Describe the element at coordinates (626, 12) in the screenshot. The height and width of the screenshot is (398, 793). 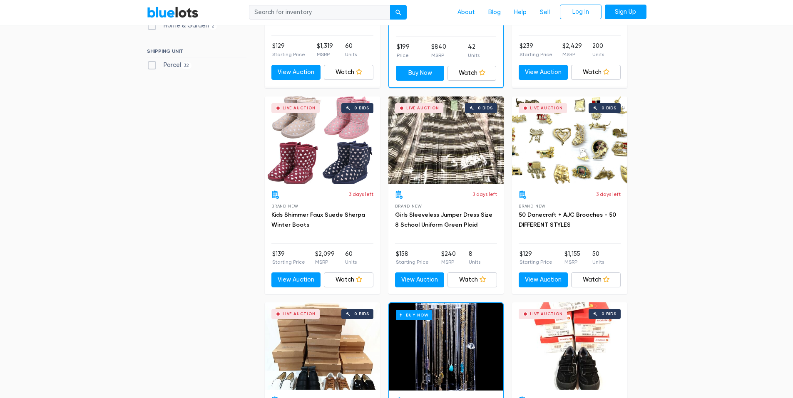
I see `a: Sign Up` at that location.